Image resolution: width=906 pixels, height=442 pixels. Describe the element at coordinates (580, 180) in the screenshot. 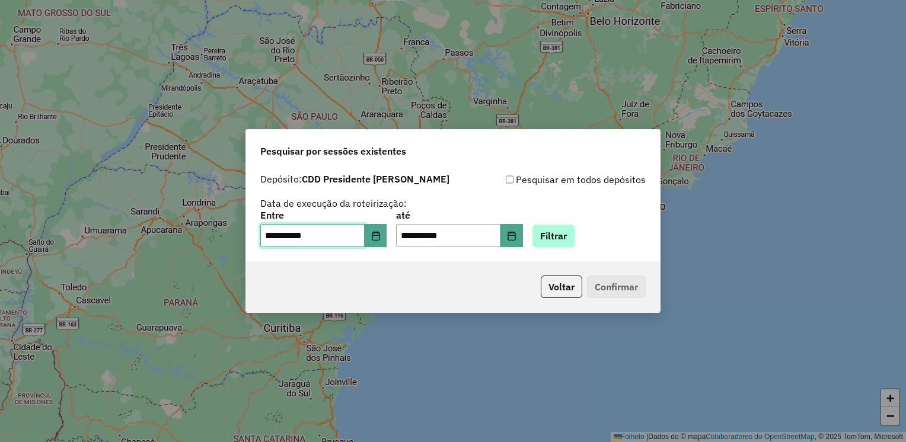

I see `font: Pesquisar em todos depósitos` at that location.